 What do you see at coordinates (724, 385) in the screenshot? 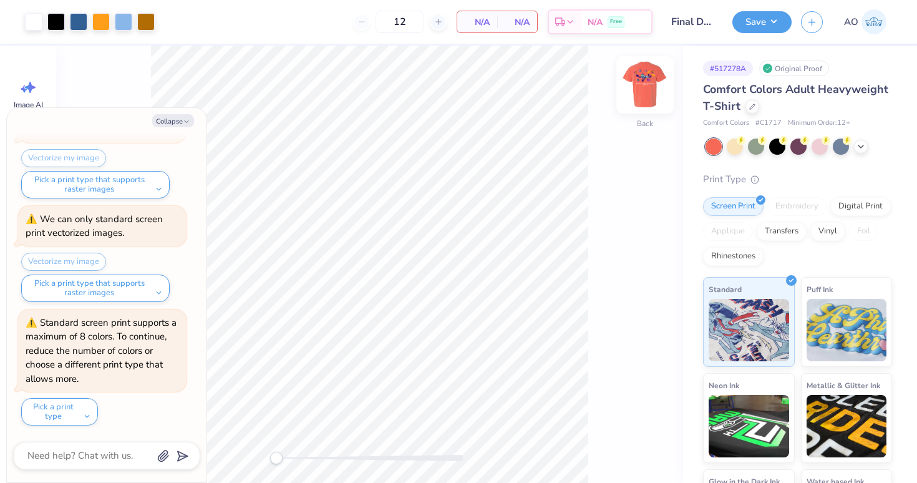
I see `span: Neon Ink` at bounding box center [724, 385].